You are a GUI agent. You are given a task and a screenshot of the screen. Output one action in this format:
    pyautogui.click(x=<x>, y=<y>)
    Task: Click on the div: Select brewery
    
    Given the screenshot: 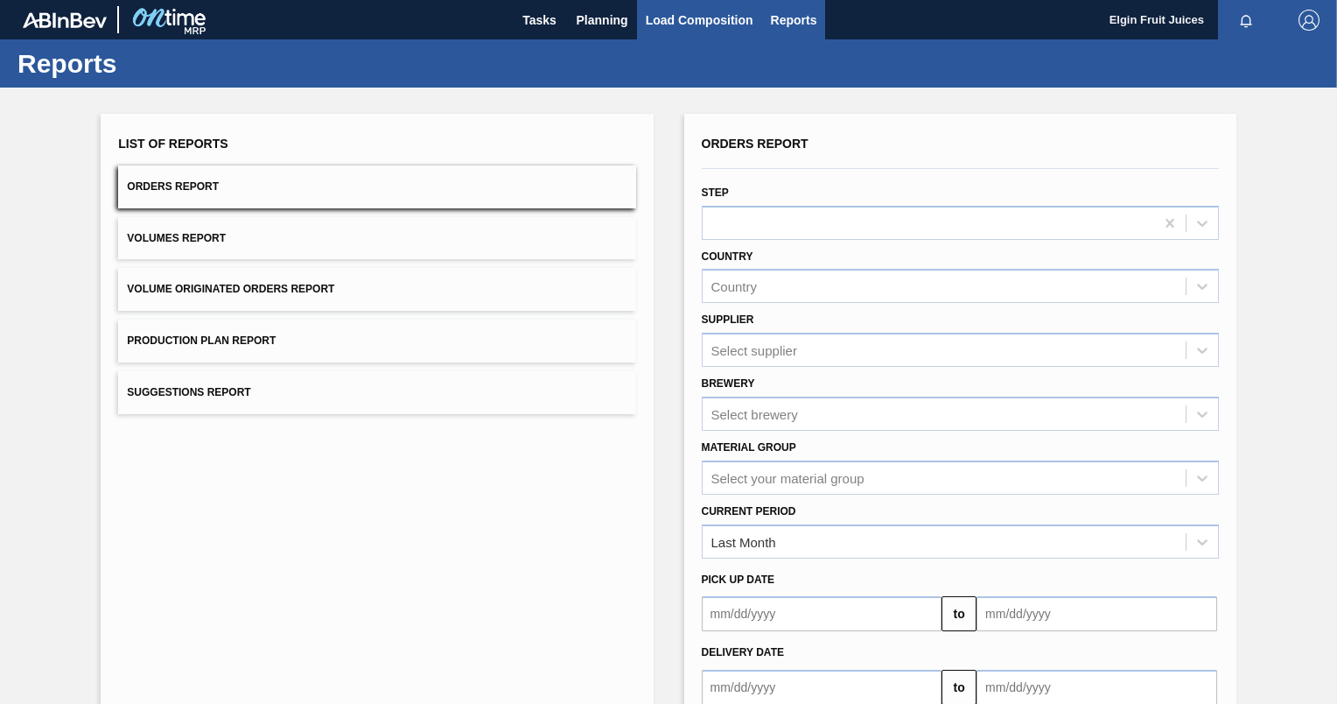 What is the action you would take?
    pyautogui.click(x=754, y=413)
    